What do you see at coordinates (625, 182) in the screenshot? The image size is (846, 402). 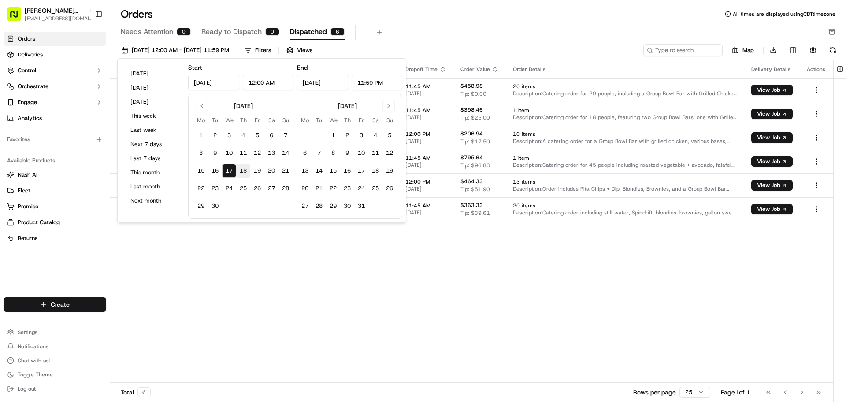 I see `span: 13 items` at bounding box center [625, 182].